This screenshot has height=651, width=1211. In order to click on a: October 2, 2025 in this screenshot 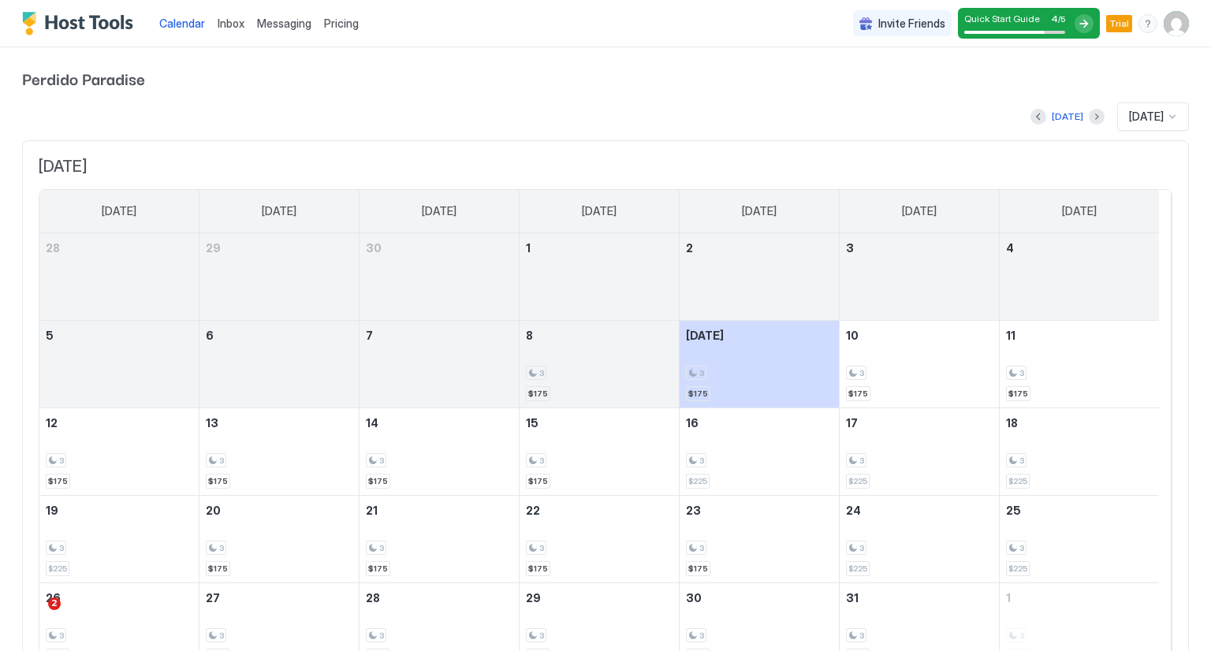, I will do `click(759, 248)`.